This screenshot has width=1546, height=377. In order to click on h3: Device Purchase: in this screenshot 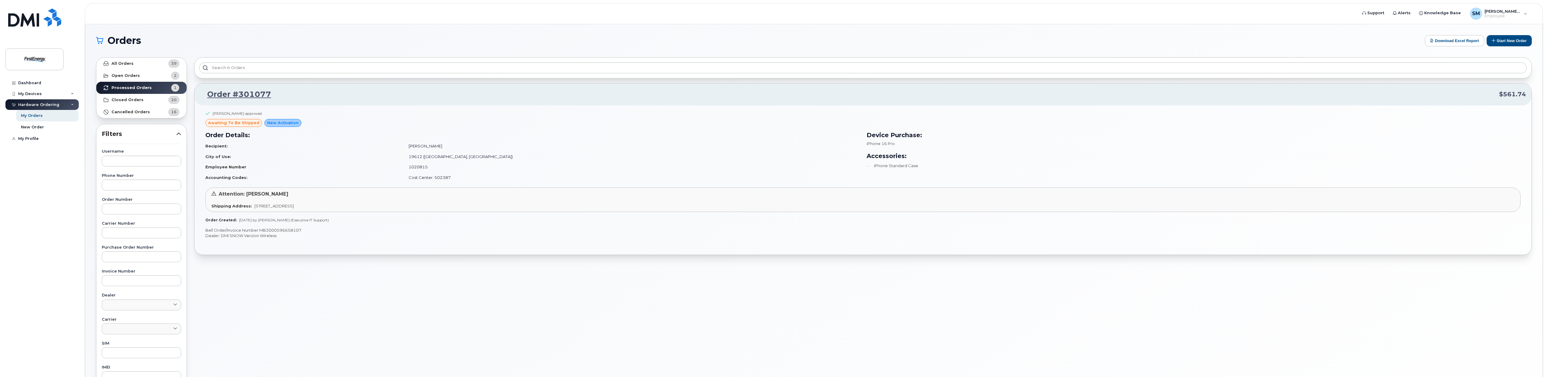, I will do `click(1193, 135)`.